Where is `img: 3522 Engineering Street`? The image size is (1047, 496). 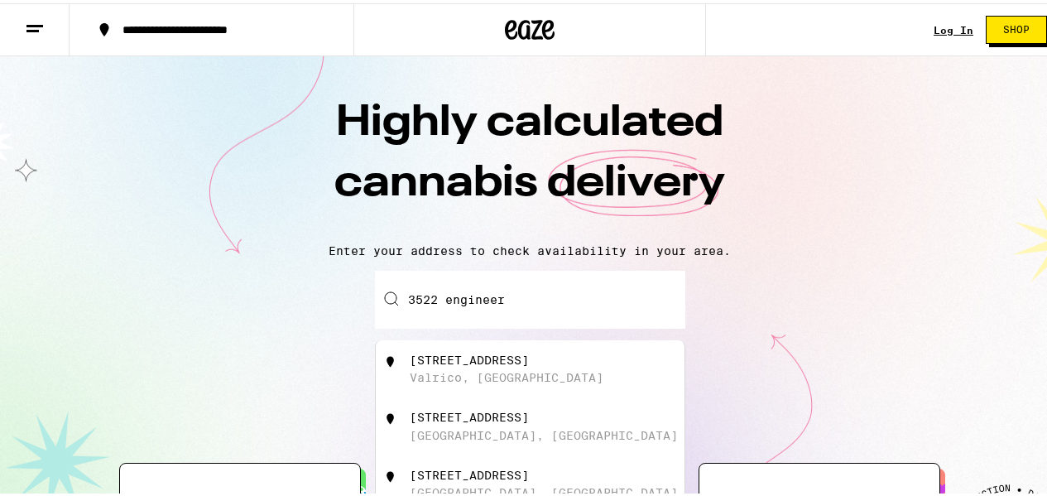
img: 3522 Engineering Street is located at coordinates (391, 474).